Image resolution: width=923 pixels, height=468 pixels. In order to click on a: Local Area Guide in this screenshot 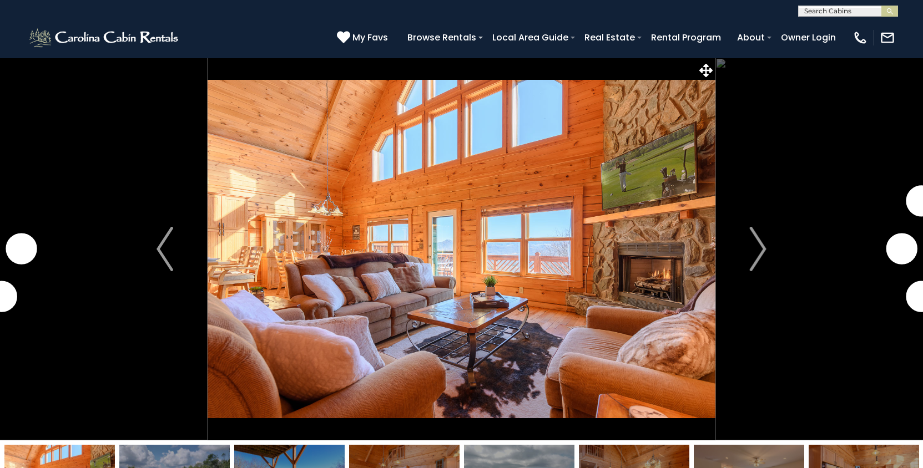, I will do `click(530, 37)`.